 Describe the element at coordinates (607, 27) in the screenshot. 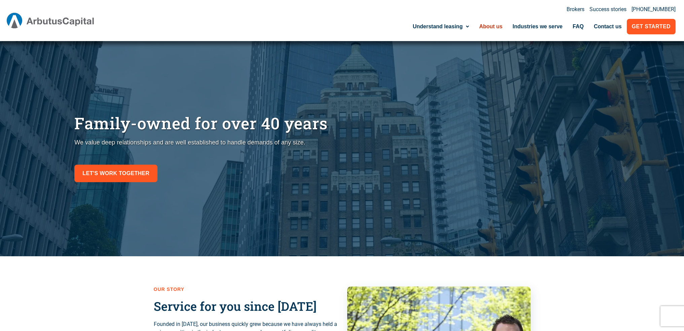

I see `a: Contact us` at that location.